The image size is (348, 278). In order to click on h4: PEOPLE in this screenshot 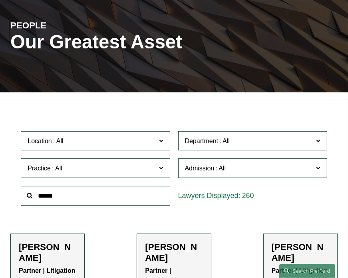, I will do `click(51, 26)`.